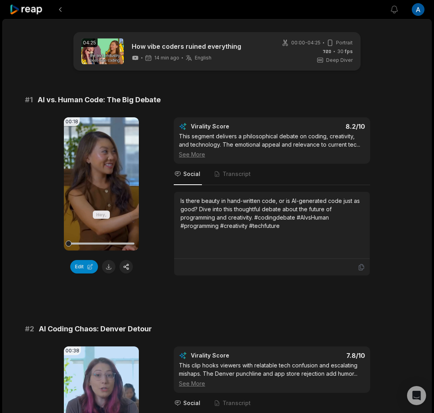 This screenshot has width=434, height=413. What do you see at coordinates (345, 52) in the screenshot?
I see `span: 30` at bounding box center [345, 52].